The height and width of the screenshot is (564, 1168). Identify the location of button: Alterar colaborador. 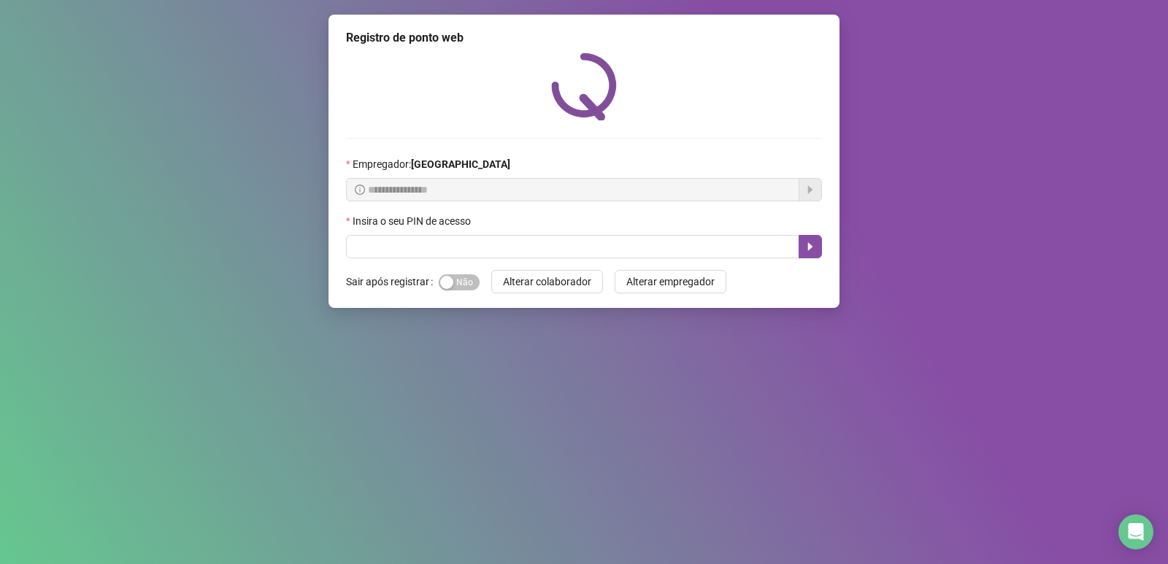
(547, 282).